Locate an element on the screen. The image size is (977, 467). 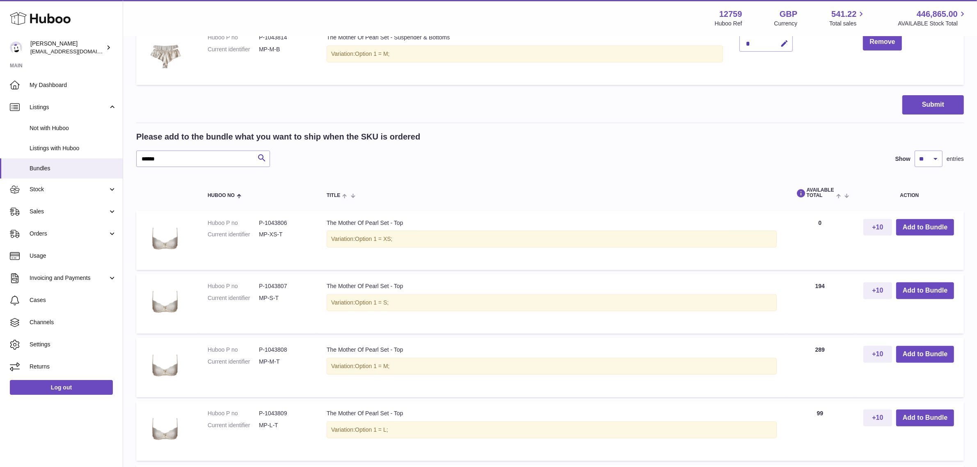
dd: MP-S-T is located at coordinates (284, 298).